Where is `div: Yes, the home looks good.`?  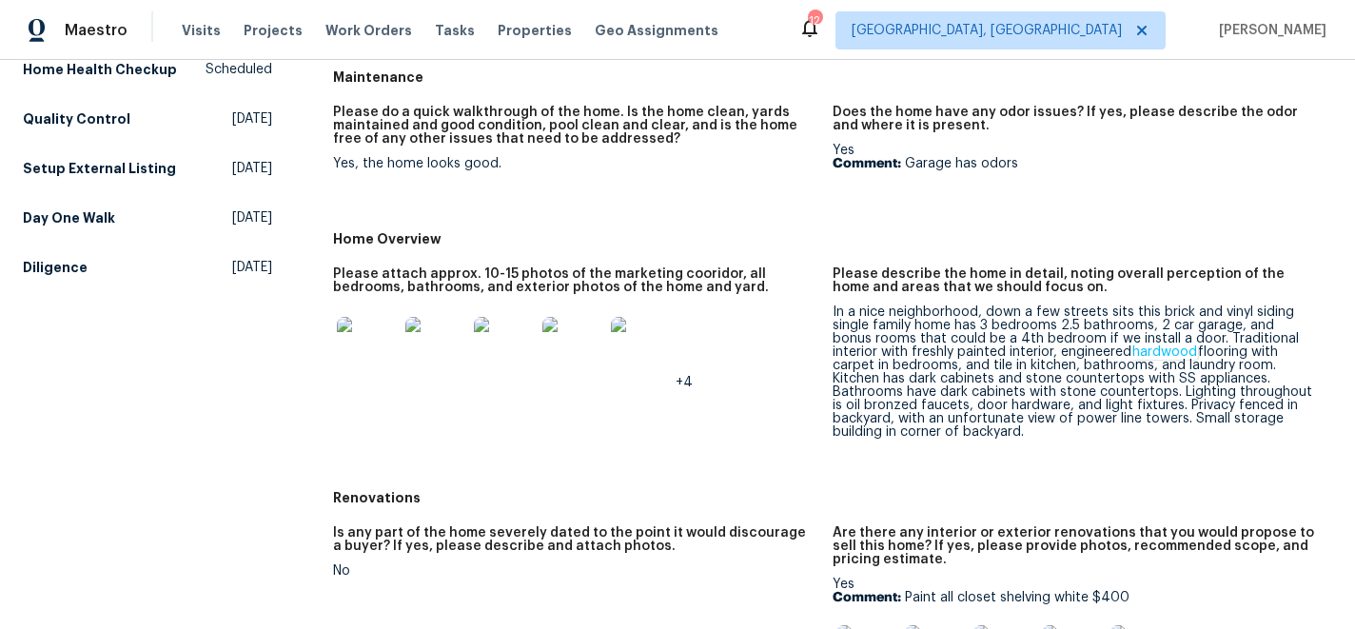
div: Yes, the home looks good. is located at coordinates (575, 164).